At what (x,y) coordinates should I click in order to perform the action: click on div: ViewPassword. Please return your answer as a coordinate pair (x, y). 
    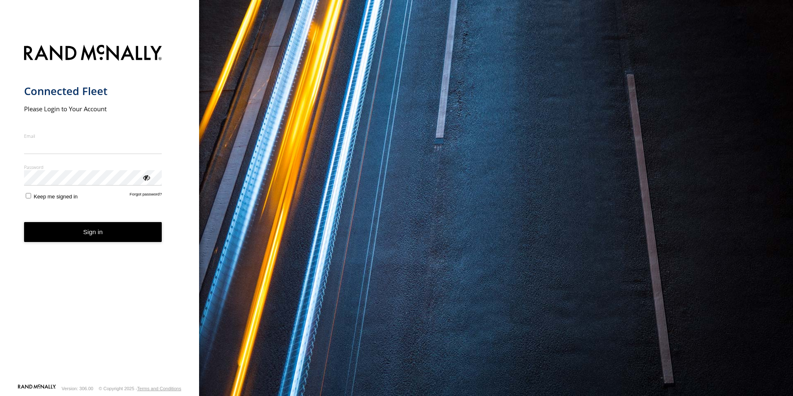
    Looking at the image, I should click on (146, 177).